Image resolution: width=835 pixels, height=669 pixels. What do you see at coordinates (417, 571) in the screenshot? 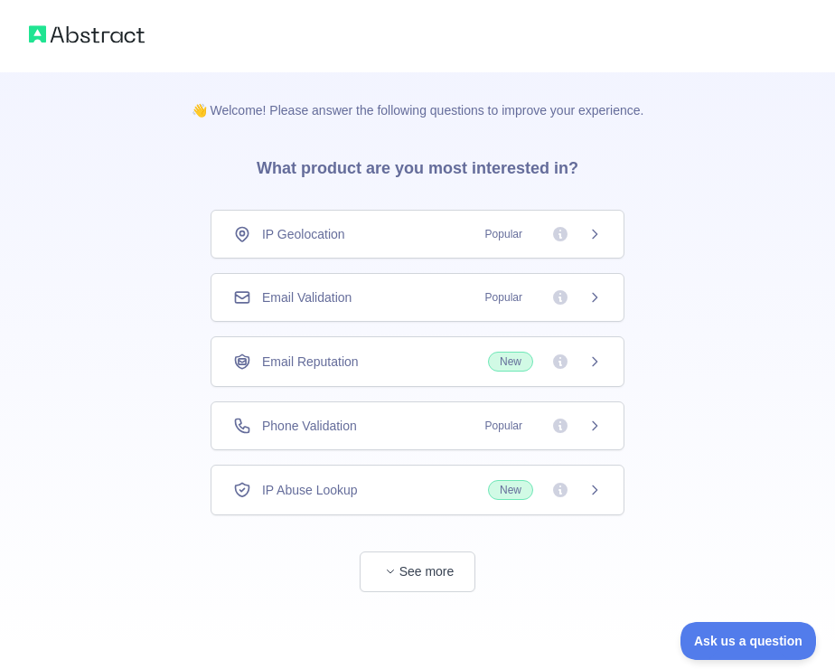
I see `button: See more` at bounding box center [417, 571].